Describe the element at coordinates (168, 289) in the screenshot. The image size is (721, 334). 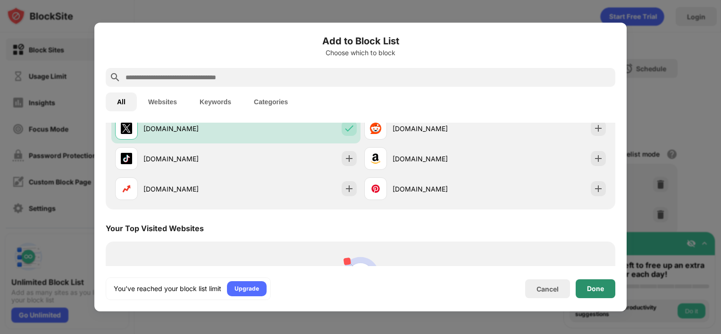
I see `div: You’ve reached your block list limit` at that location.